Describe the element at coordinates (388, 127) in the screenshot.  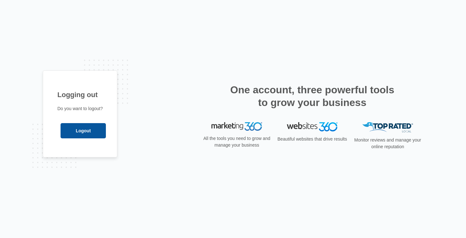
I see `img: Top Rated Local` at that location.